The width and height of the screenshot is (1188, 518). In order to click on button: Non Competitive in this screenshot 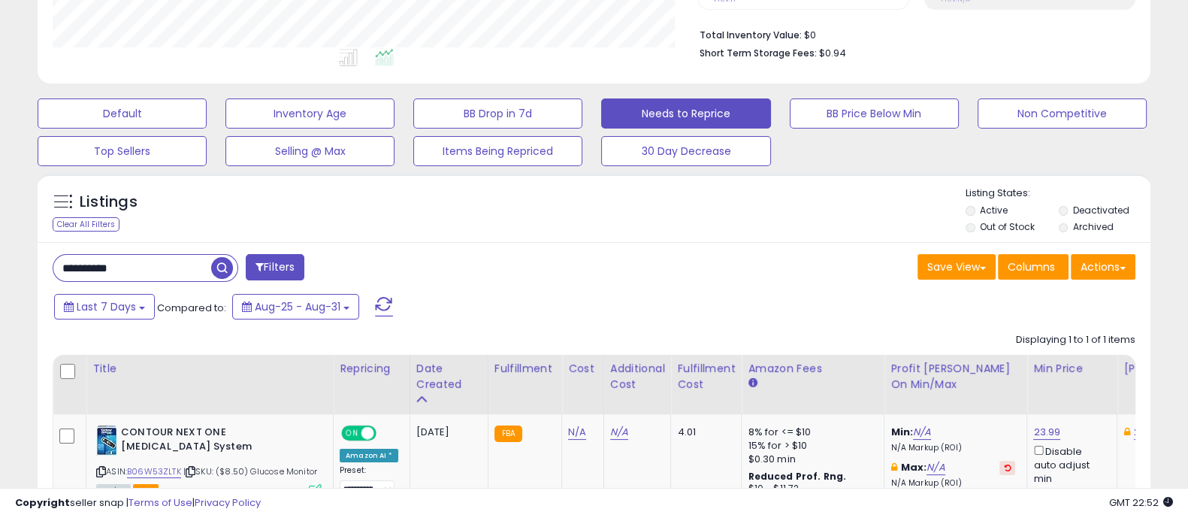, I will do `click(1062, 113)`.